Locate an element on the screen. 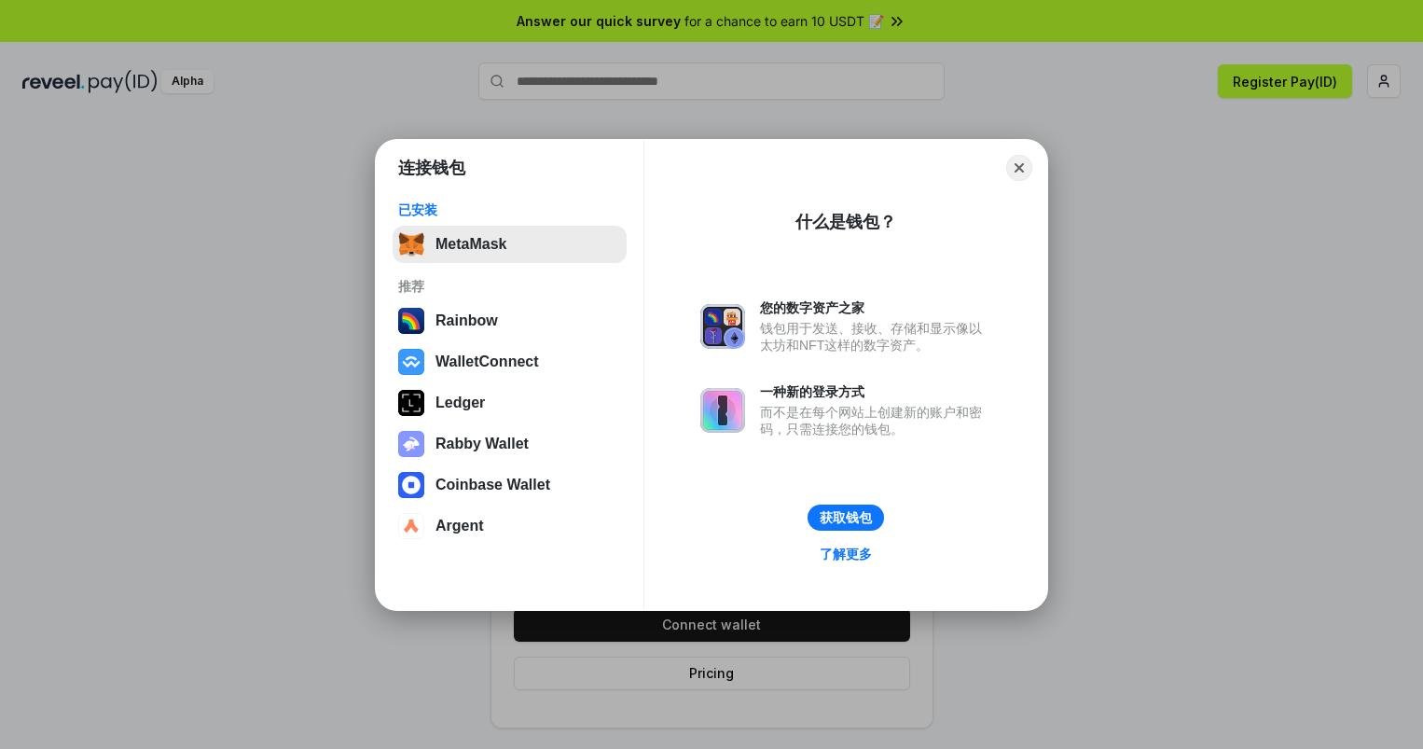 The width and height of the screenshot is (1423, 749). button: MetaMask is located at coordinates (509, 244).